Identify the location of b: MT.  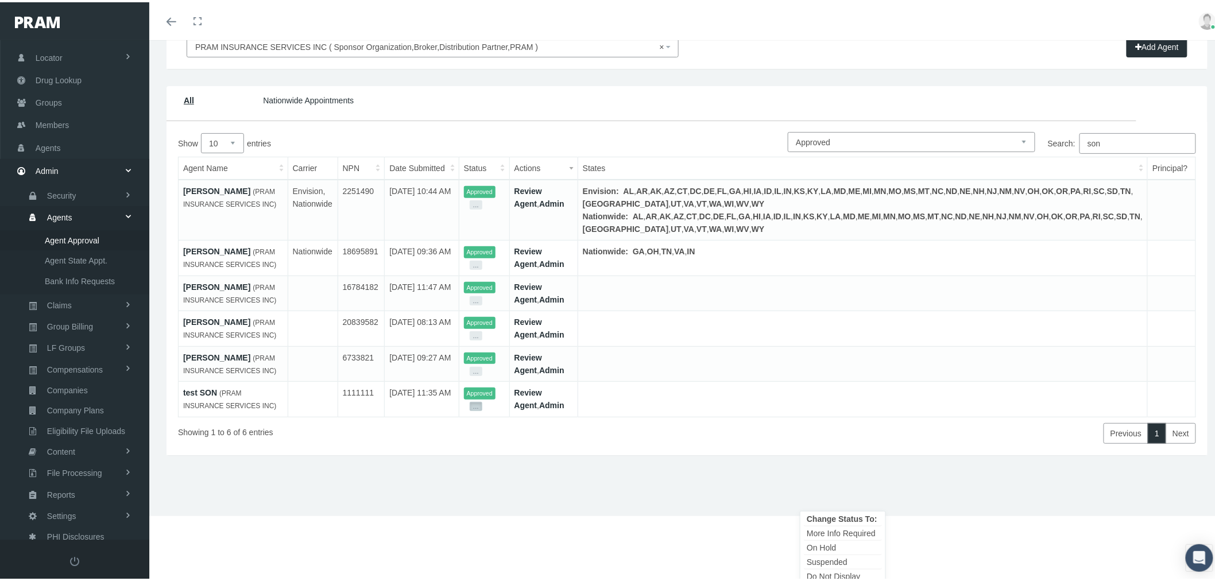
(933, 214).